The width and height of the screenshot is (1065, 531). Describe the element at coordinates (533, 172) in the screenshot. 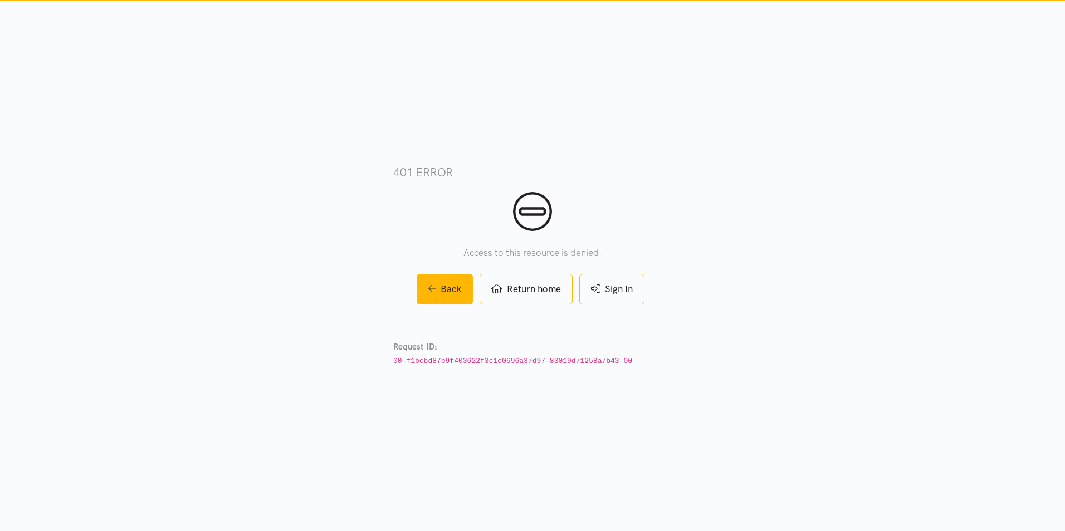

I see `h3: 401 error` at that location.